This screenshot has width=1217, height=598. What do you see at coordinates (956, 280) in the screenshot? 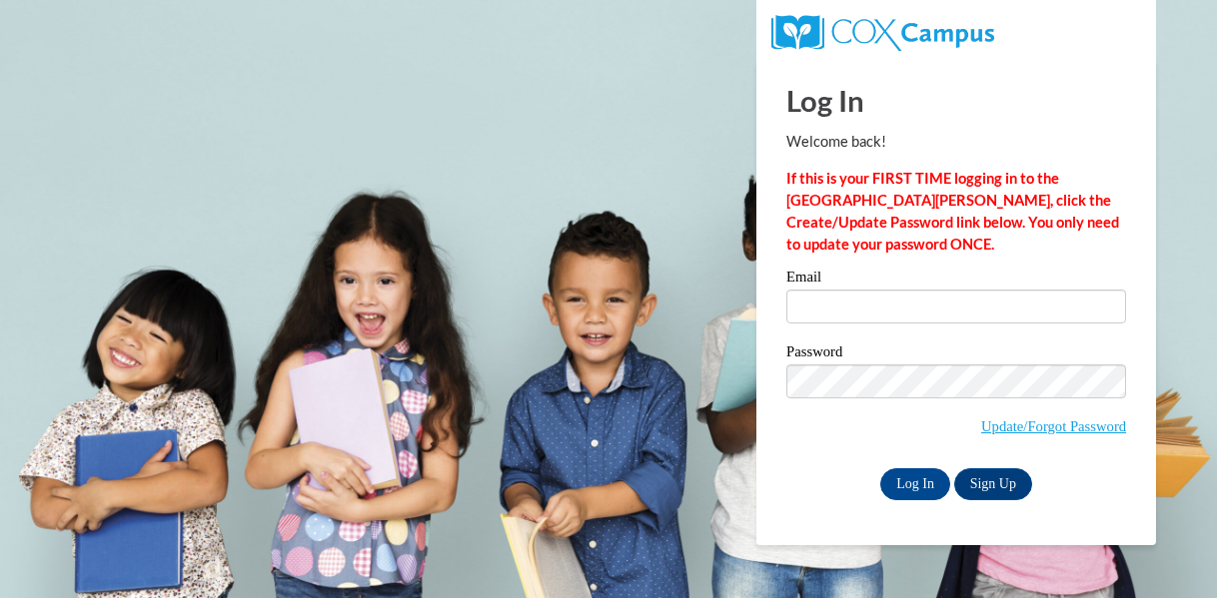
I see `label: Email` at bounding box center [956, 280].